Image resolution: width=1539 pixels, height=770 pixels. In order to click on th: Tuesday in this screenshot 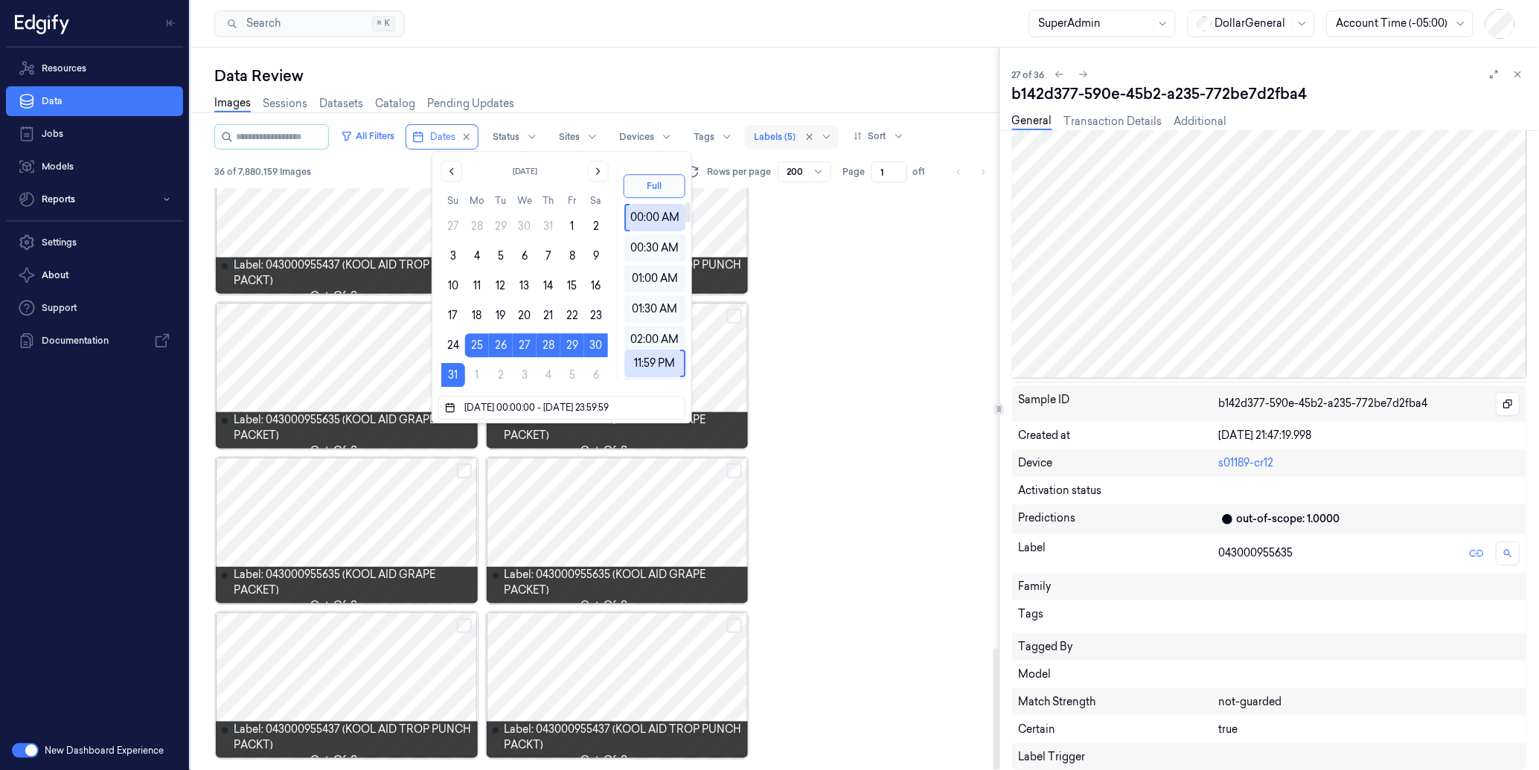, I will do `click(501, 201)`.